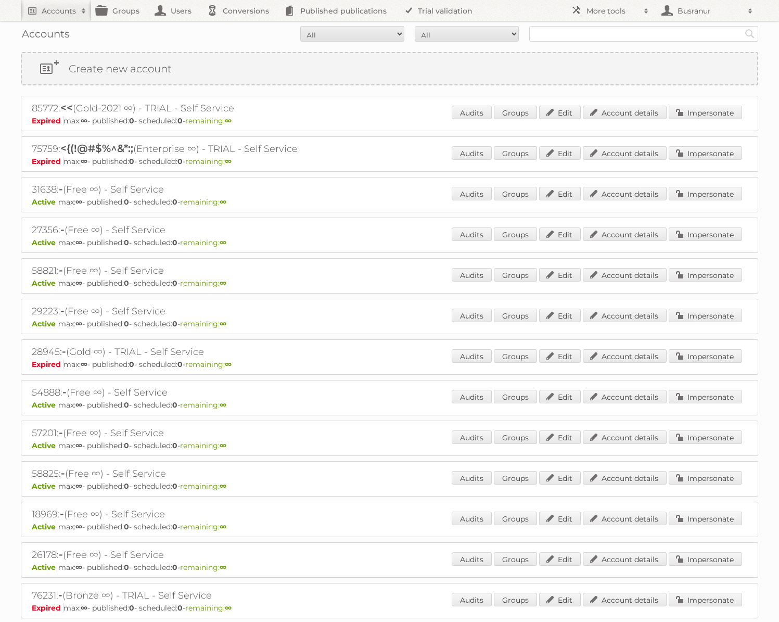 This screenshot has width=779, height=622. I want to click on input: Search, so click(750, 34).